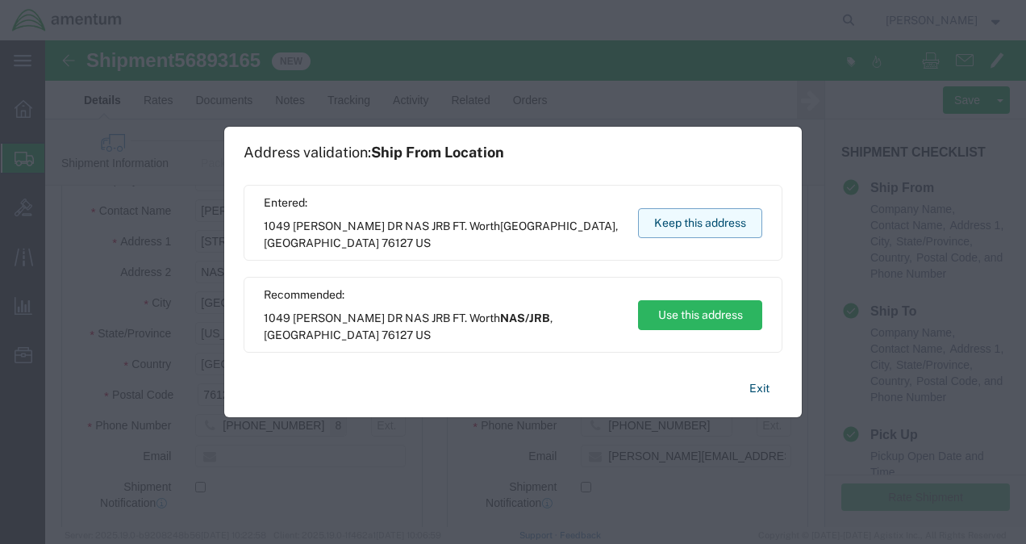 This screenshot has width=1026, height=544. I want to click on span: Entered:, so click(443, 202).